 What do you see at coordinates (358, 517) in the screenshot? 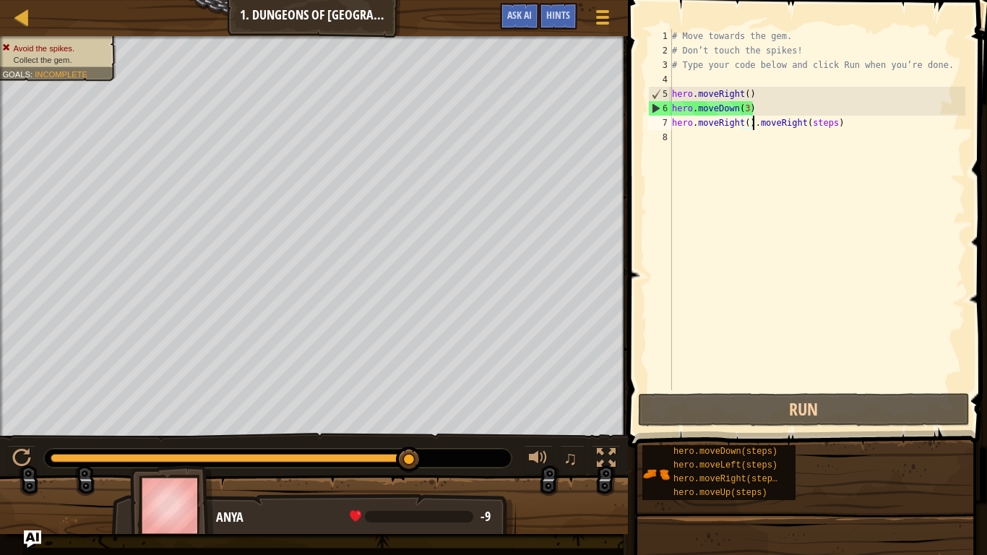
I see `div: Anya` at bounding box center [358, 517].